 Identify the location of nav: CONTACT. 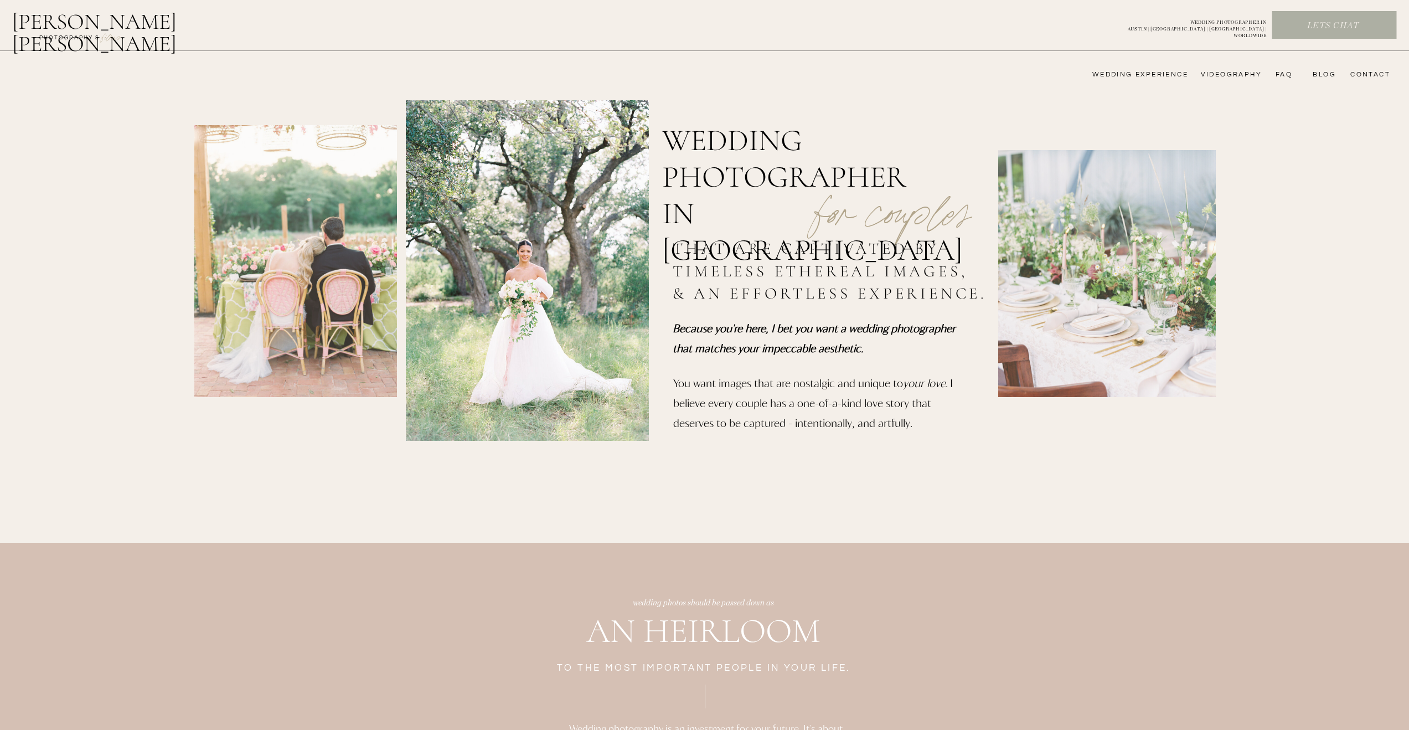
(1368, 75).